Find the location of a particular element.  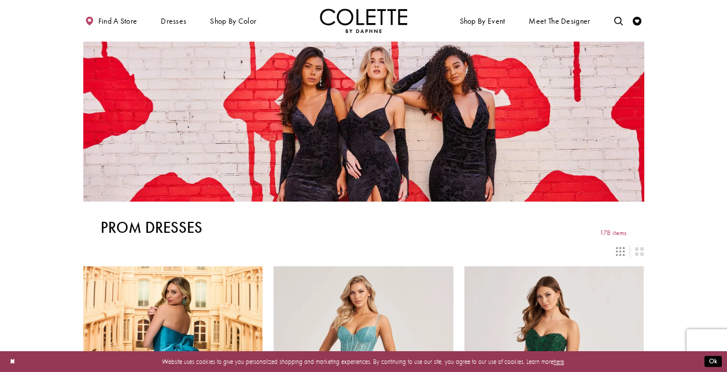

span: Switch layout to 2 columns is located at coordinates (639, 252).